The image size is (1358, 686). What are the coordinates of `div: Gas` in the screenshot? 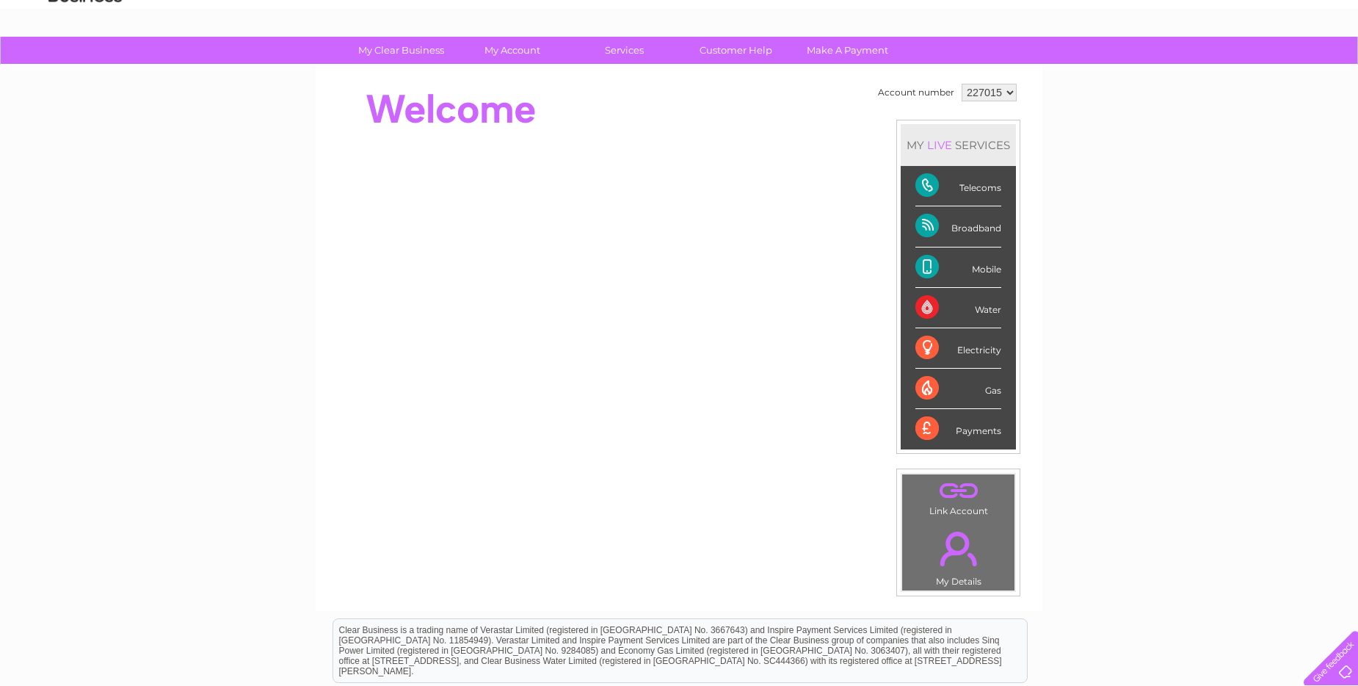 It's located at (958, 388).